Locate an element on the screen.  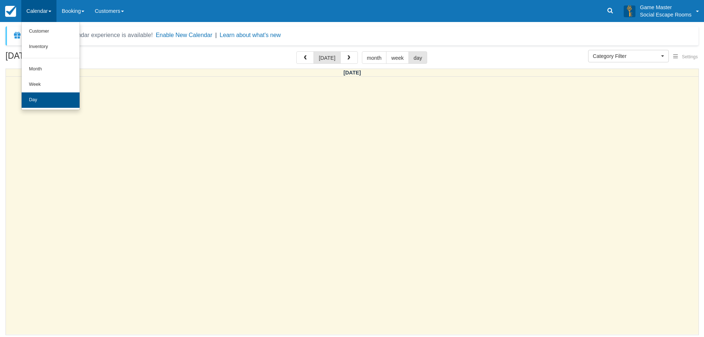
span: Settings is located at coordinates (690, 57).